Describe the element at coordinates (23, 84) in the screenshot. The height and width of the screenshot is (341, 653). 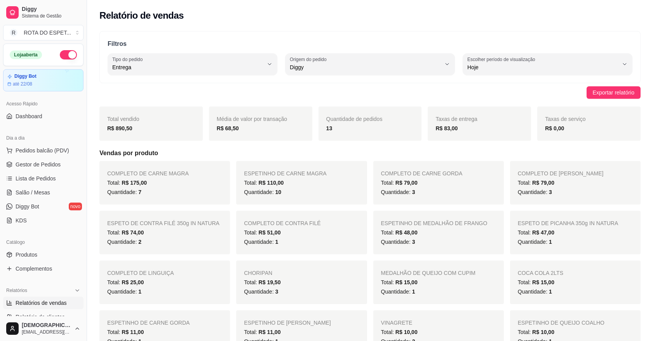
I see `article: até 22/08` at that location.